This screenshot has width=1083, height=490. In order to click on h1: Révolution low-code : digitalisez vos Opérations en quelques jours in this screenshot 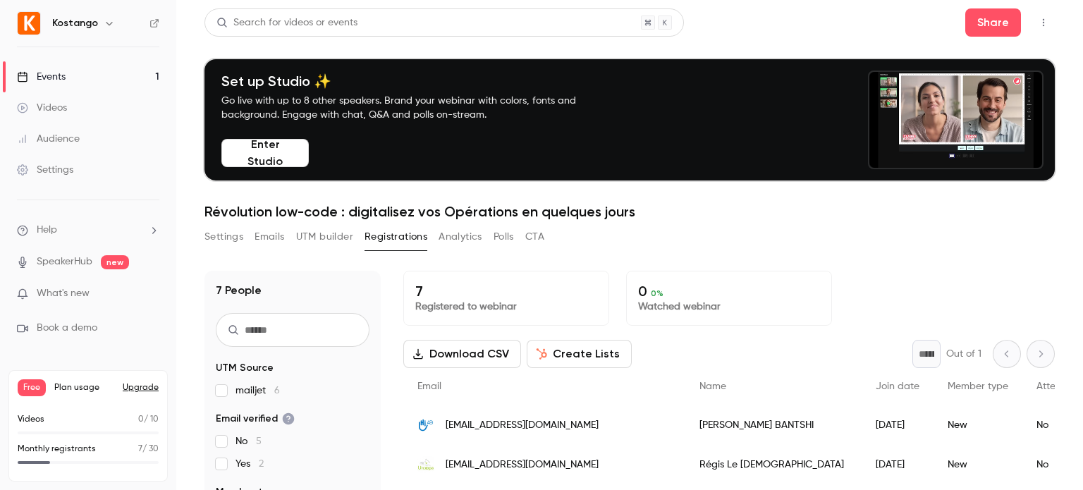, I will do `click(630, 212)`.